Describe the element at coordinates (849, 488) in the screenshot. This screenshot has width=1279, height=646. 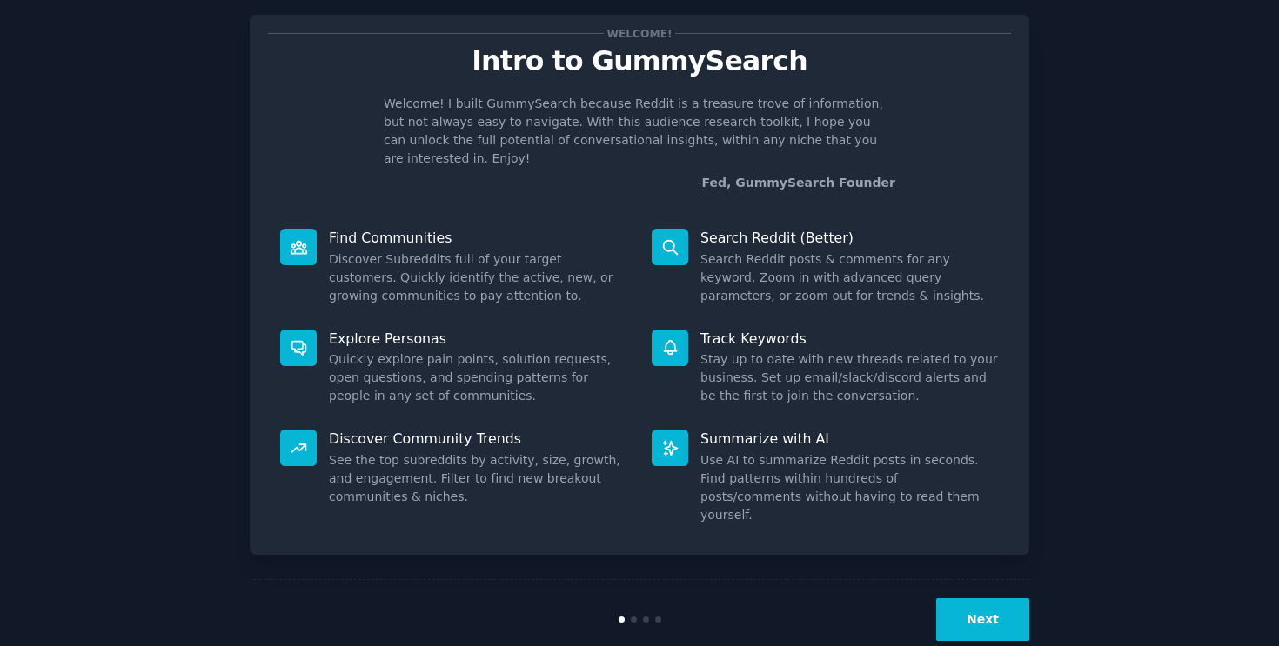
I see `dd: Use AI to summarize Reddit posts in seconds. Find patterns within hundreds of posts/comments with...` at that location.